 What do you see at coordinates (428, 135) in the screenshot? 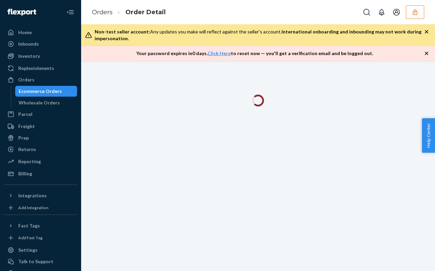
I see `span: Help Center` at bounding box center [428, 135].